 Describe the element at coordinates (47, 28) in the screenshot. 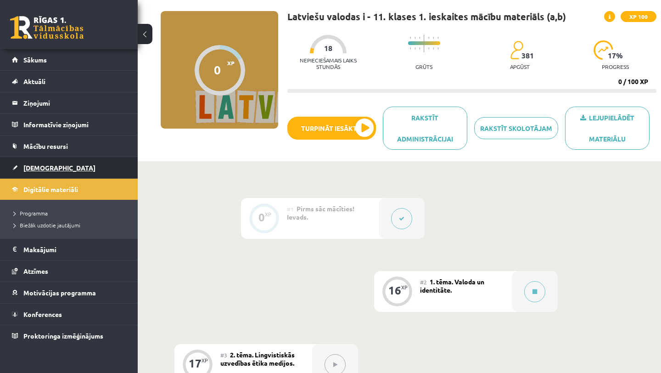

I see `a: Rīgas 1. Tālmācības vidusskola` at that location.